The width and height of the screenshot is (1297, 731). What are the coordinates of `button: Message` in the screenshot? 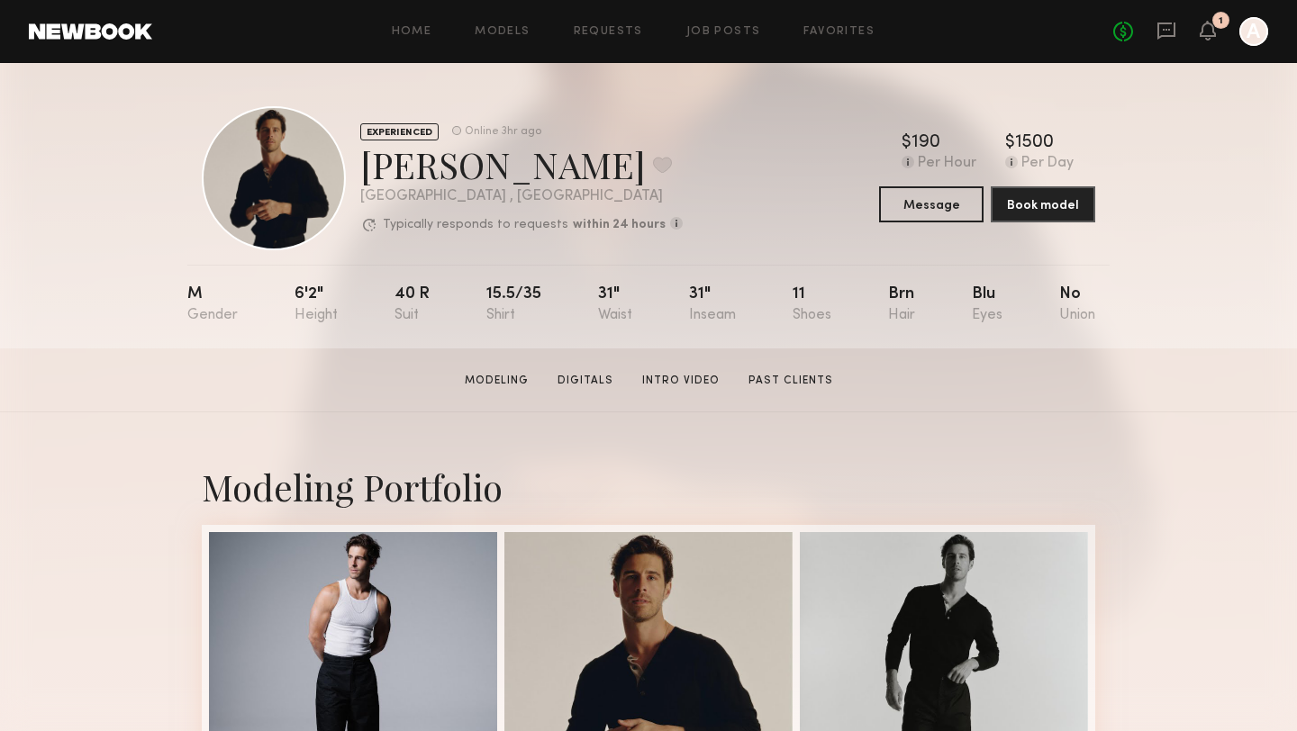 It's located at (931, 204).